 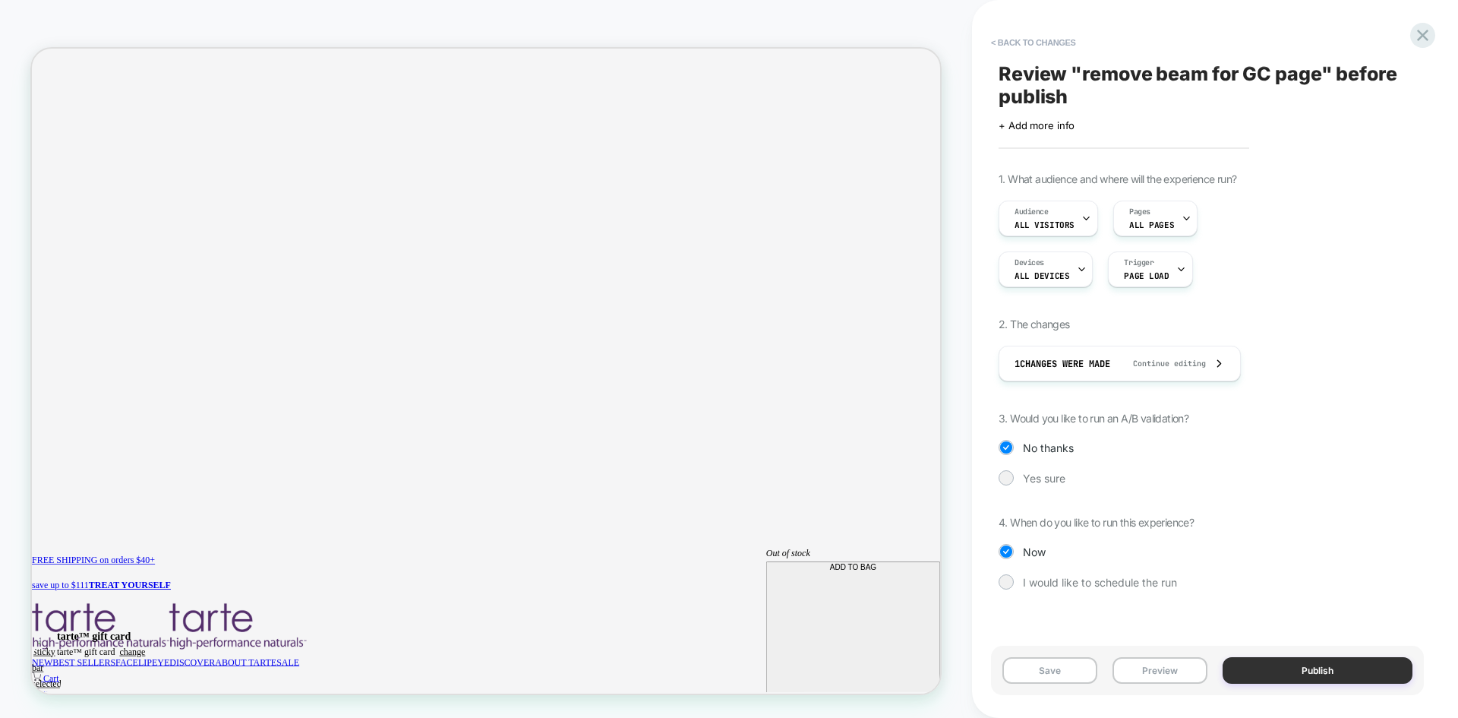 What do you see at coordinates (1093, 418) in the screenshot?
I see `span: 3. Would you like to run an A/B validation?` at bounding box center [1093, 418].